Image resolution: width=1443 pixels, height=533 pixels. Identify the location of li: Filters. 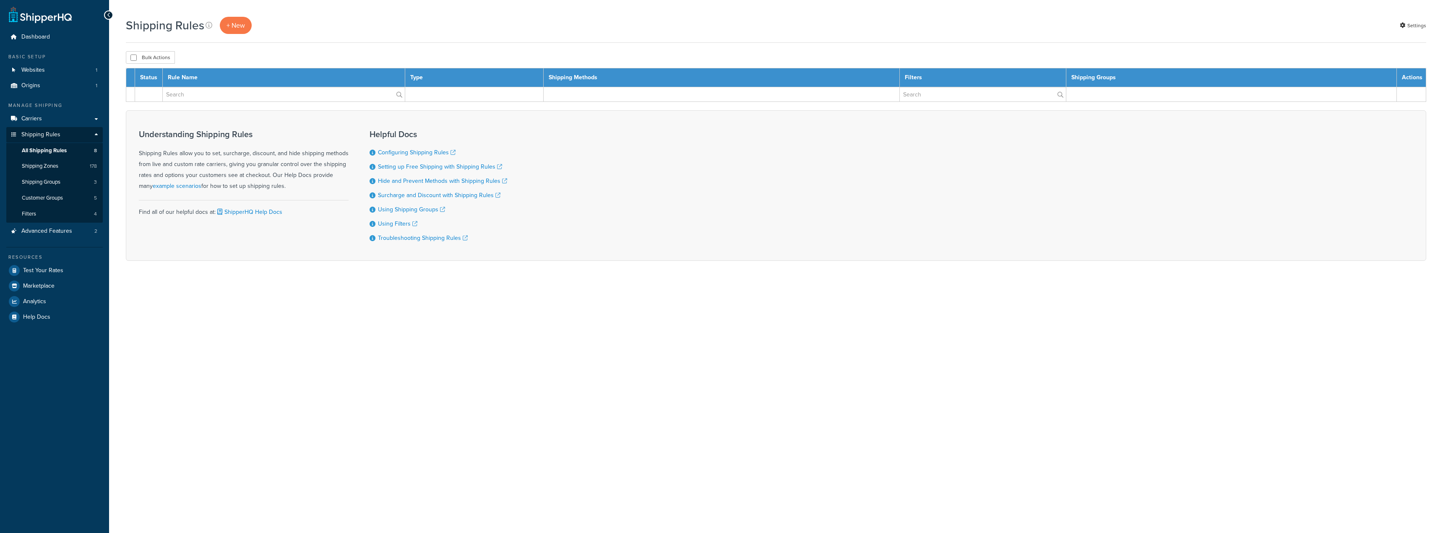
(55, 214).